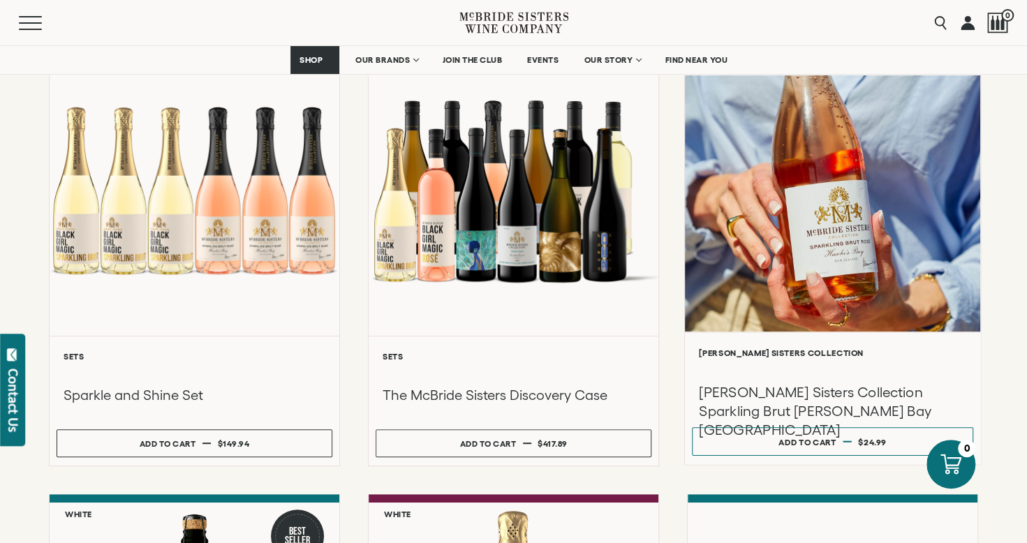  I want to click on span: OUR BRANDS, so click(383, 60).